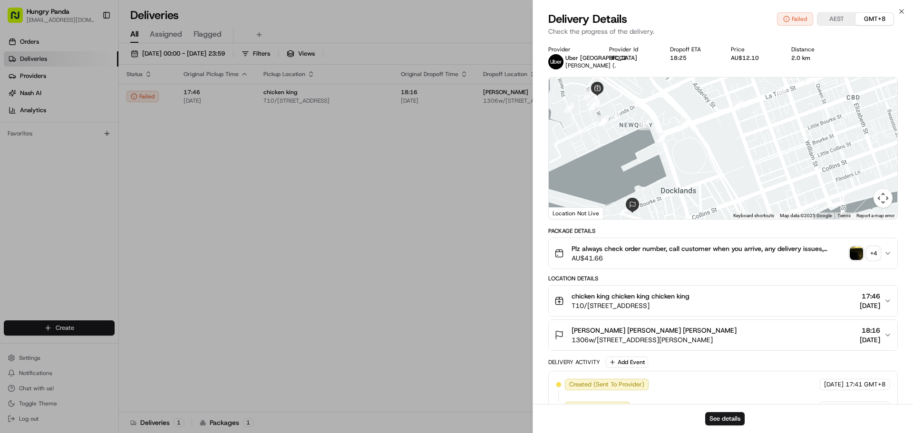  Describe the element at coordinates (870, 296) in the screenshot. I see `span: 17:46` at that location.